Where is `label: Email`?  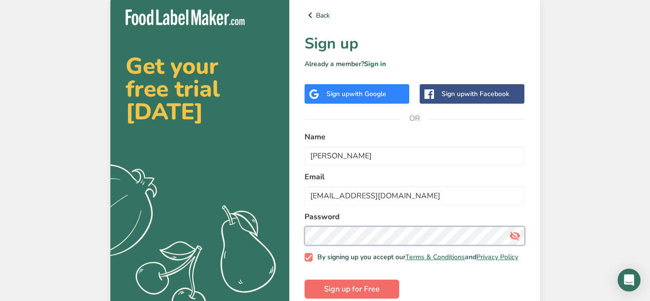
label: Email is located at coordinates (415, 177).